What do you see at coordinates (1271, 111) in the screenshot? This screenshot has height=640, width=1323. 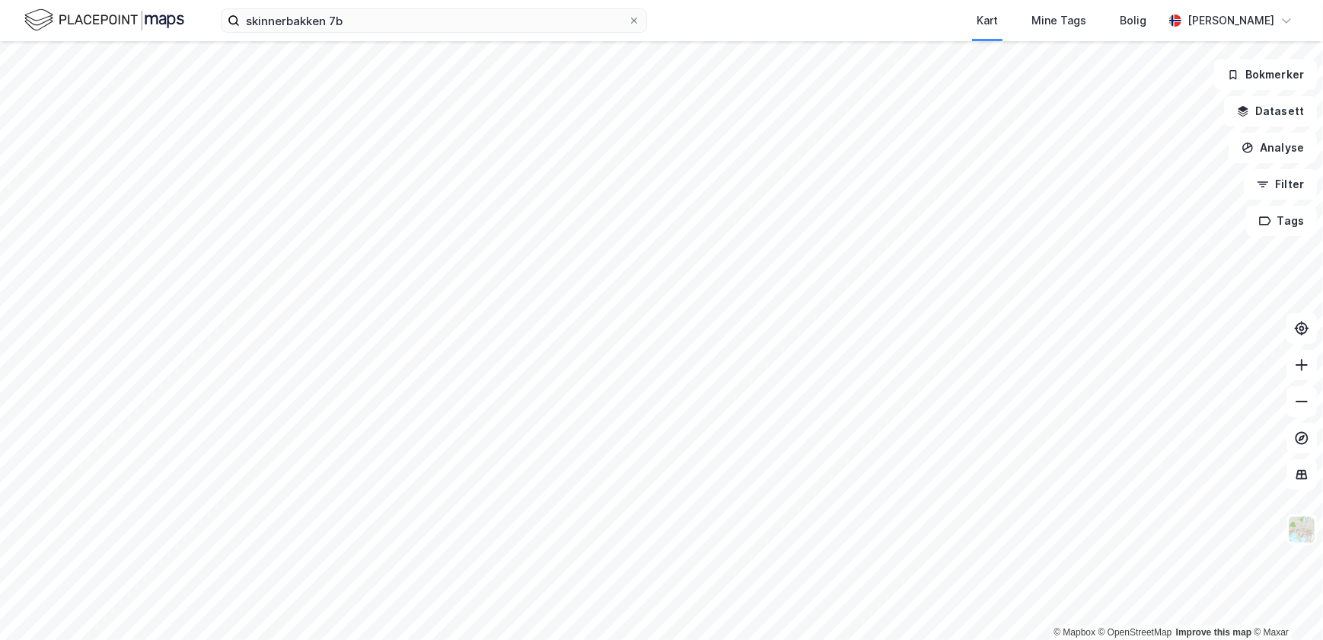 I see `button: Datasett` at bounding box center [1271, 111].